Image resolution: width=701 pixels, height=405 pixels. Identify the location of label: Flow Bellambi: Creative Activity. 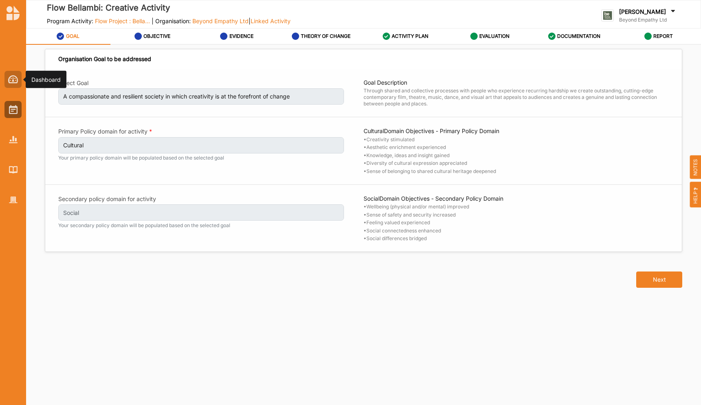
(169, 8).